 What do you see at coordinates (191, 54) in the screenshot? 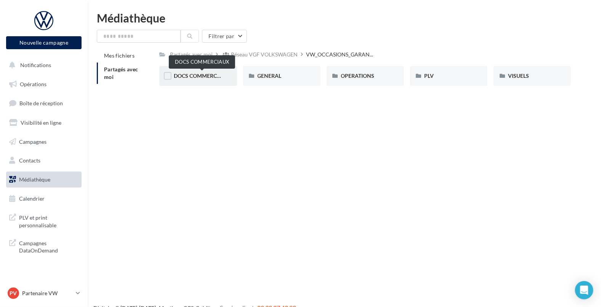
I see `div: Partagés avec moi` at bounding box center [191, 54].